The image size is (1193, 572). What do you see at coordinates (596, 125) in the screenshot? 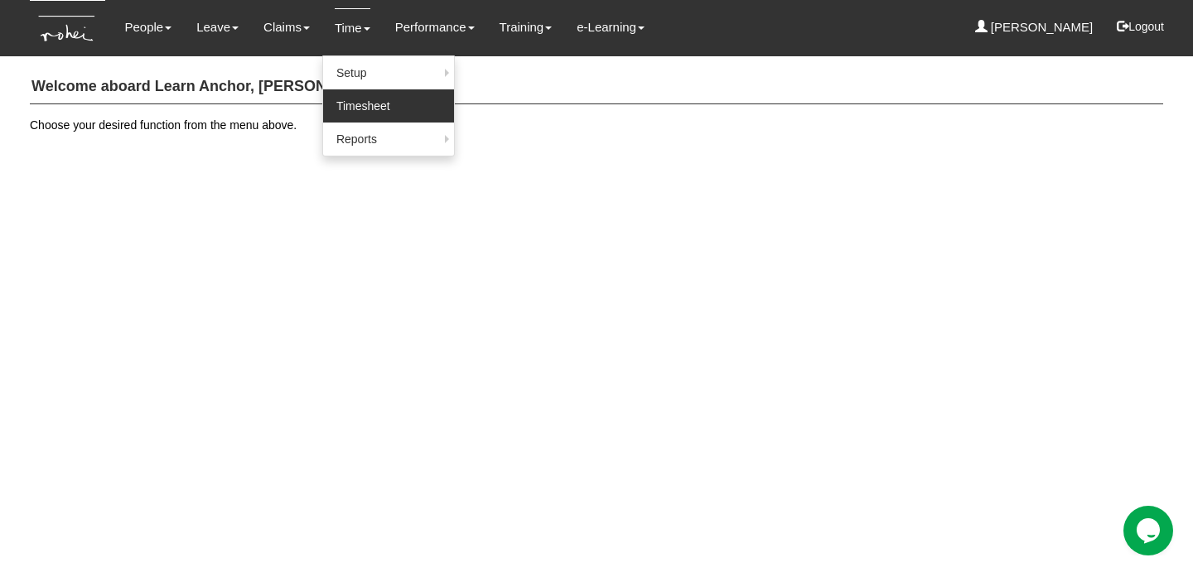
I see `p: Choose your desired function from the menu above.` at bounding box center [596, 125].